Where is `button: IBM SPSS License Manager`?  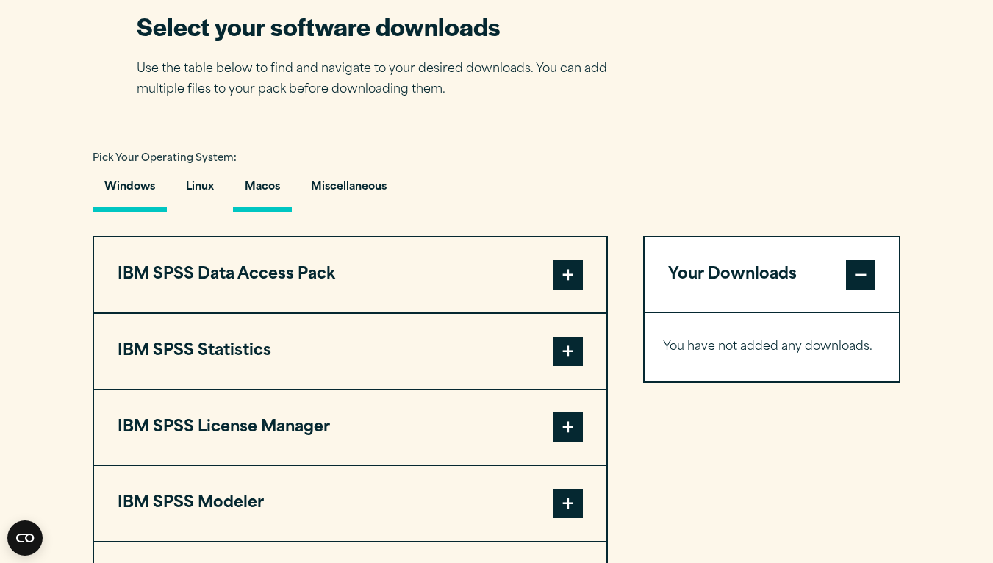
button: IBM SPSS License Manager is located at coordinates (350, 428).